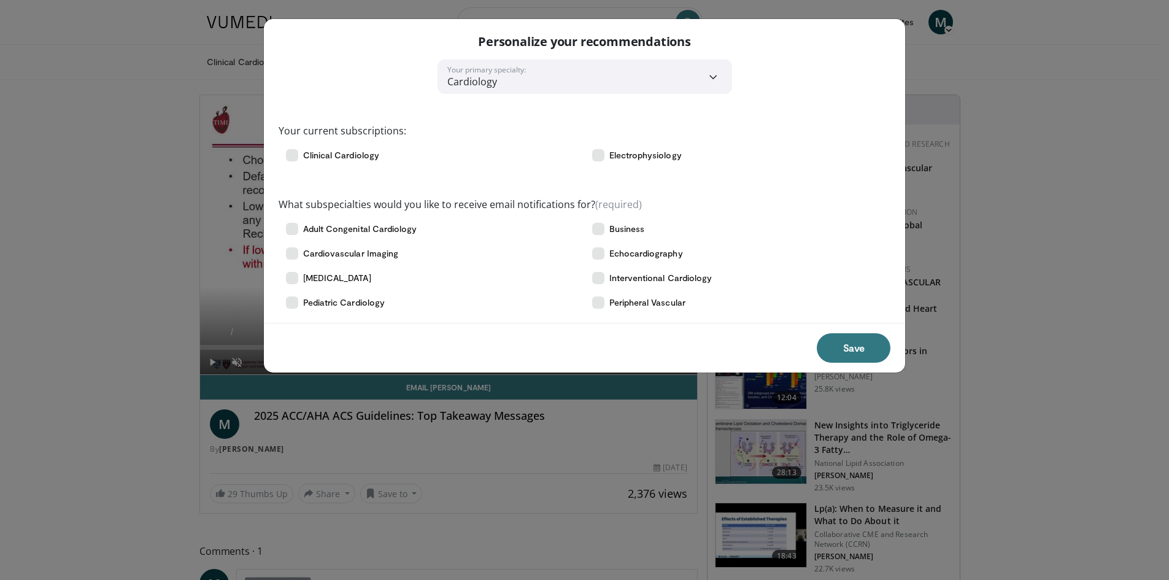 The image size is (1169, 580). Describe the element at coordinates (351, 254) in the screenshot. I see `span: Cardiovascular Imaging` at that location.